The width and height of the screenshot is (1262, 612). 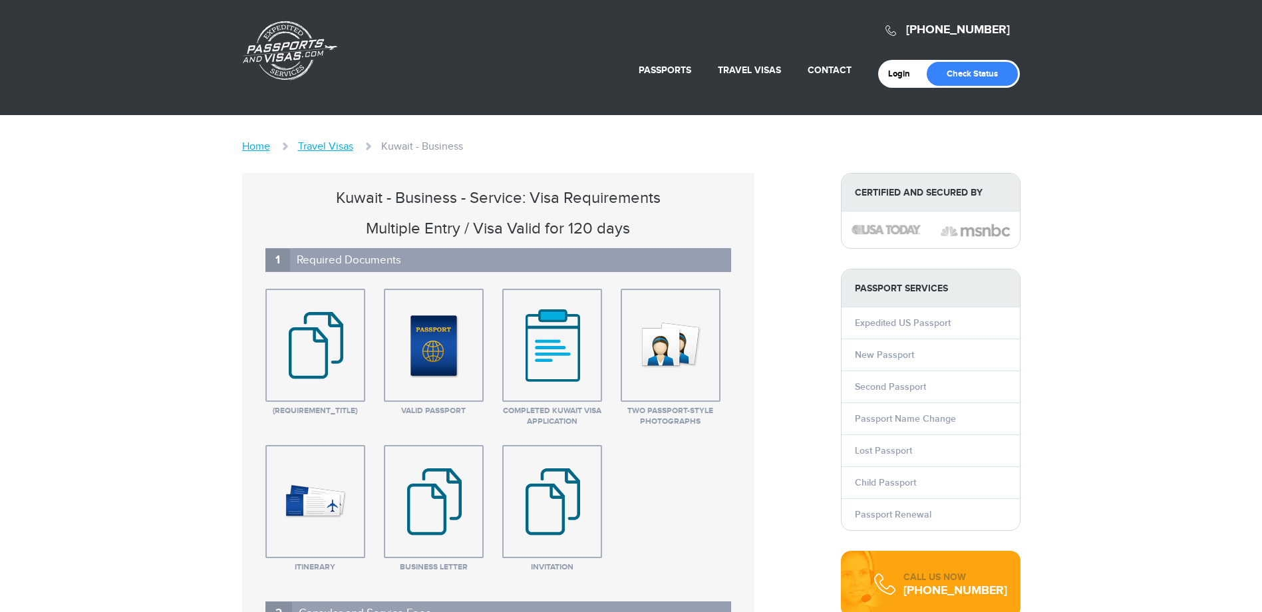 I want to click on a: Passport Name Change, so click(x=905, y=418).